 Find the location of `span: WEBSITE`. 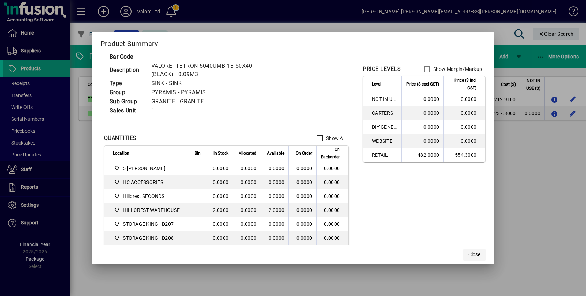

span: WEBSITE is located at coordinates (384, 141).